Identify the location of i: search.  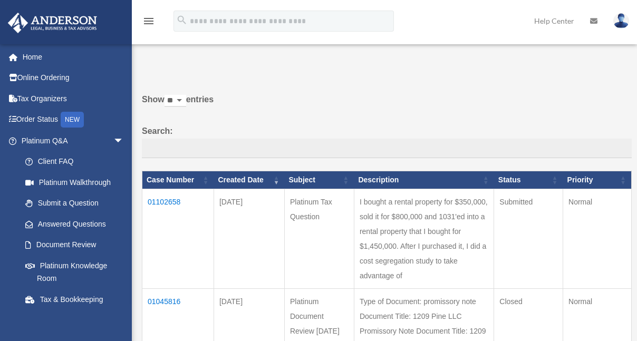
(182, 20).